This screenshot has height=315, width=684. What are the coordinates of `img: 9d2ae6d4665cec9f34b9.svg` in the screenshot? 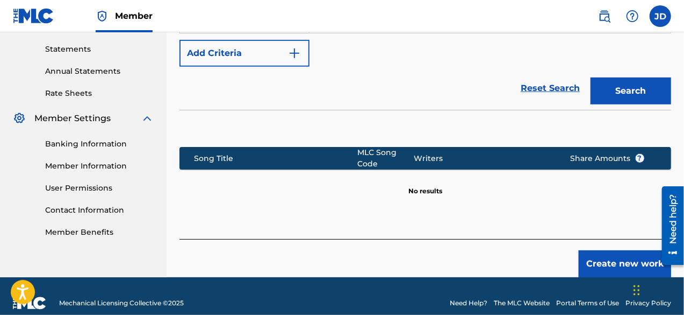 It's located at (295, 53).